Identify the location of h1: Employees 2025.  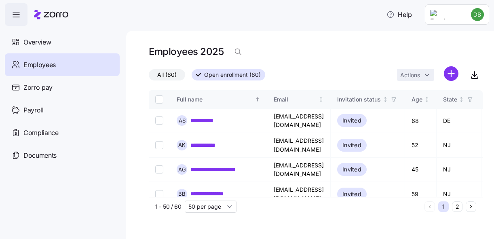
(186, 51).